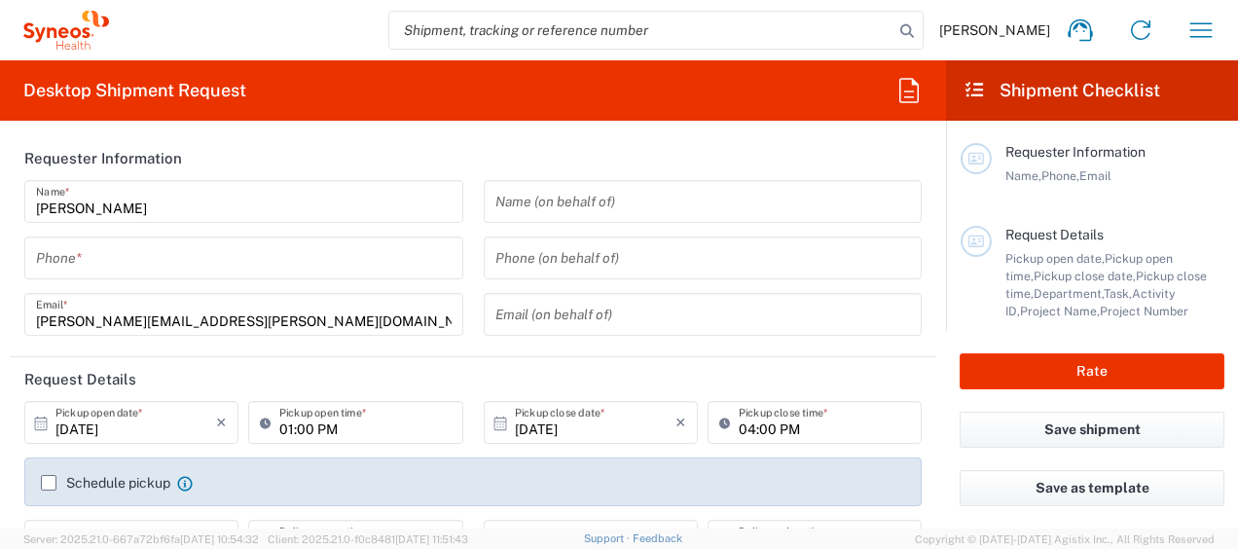 This screenshot has width=1238, height=549. I want to click on span: Department,, so click(1069, 293).